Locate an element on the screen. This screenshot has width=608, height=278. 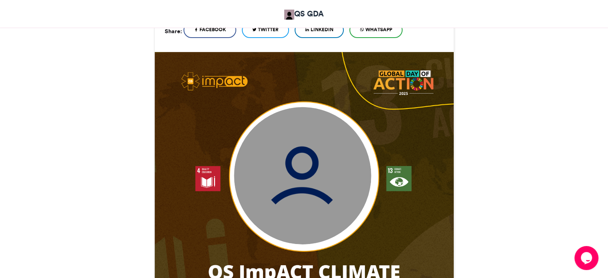
img: QS GDA is located at coordinates (289, 14).